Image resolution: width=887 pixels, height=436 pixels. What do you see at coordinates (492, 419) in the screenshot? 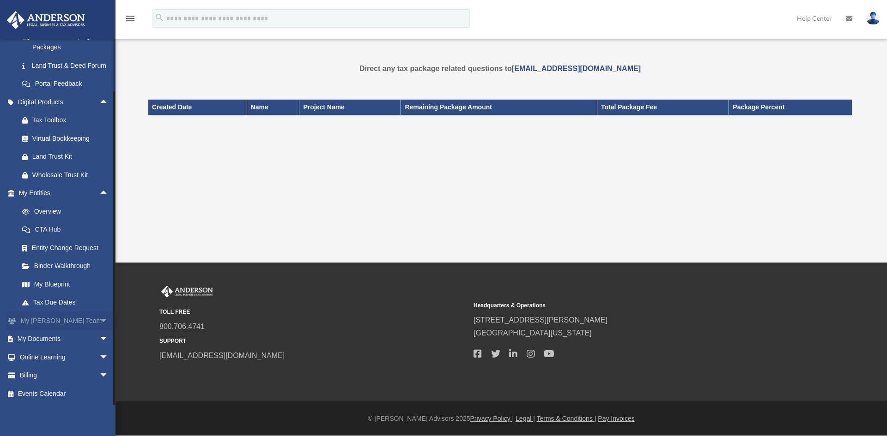
I see `a: Privacy Policy |` at bounding box center [492, 419].